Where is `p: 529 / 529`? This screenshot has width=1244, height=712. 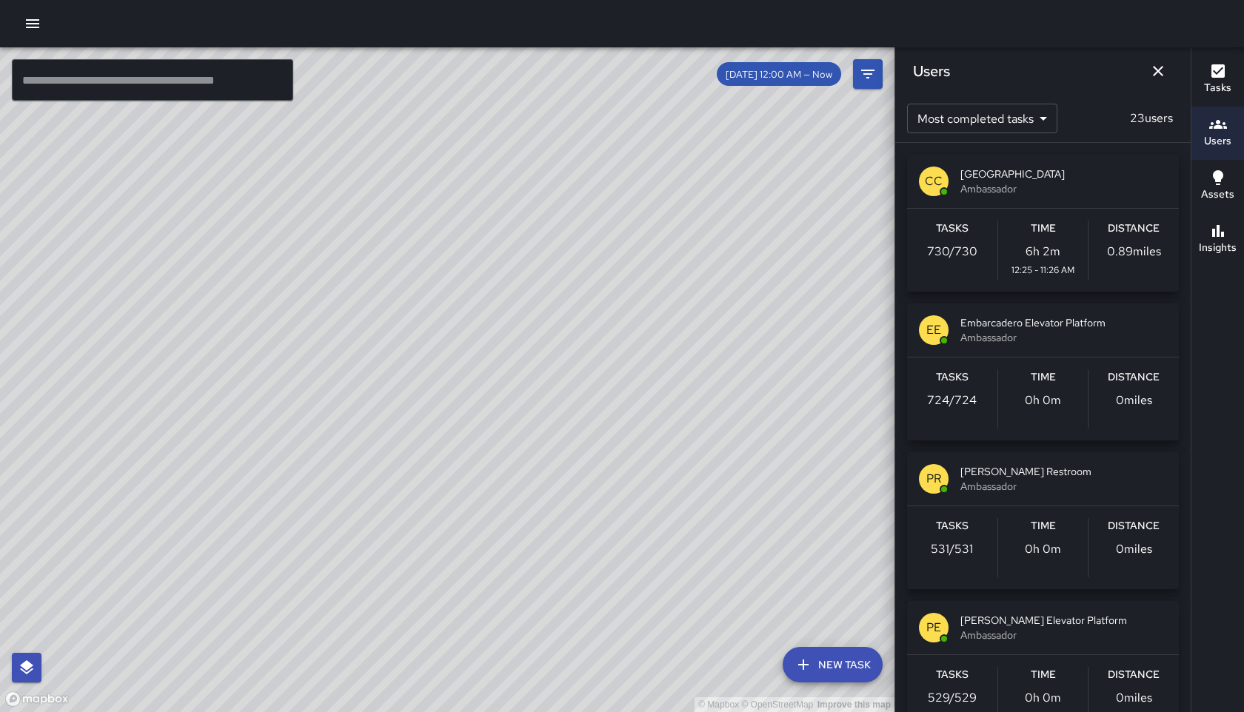
p: 529 / 529 is located at coordinates (952, 698).